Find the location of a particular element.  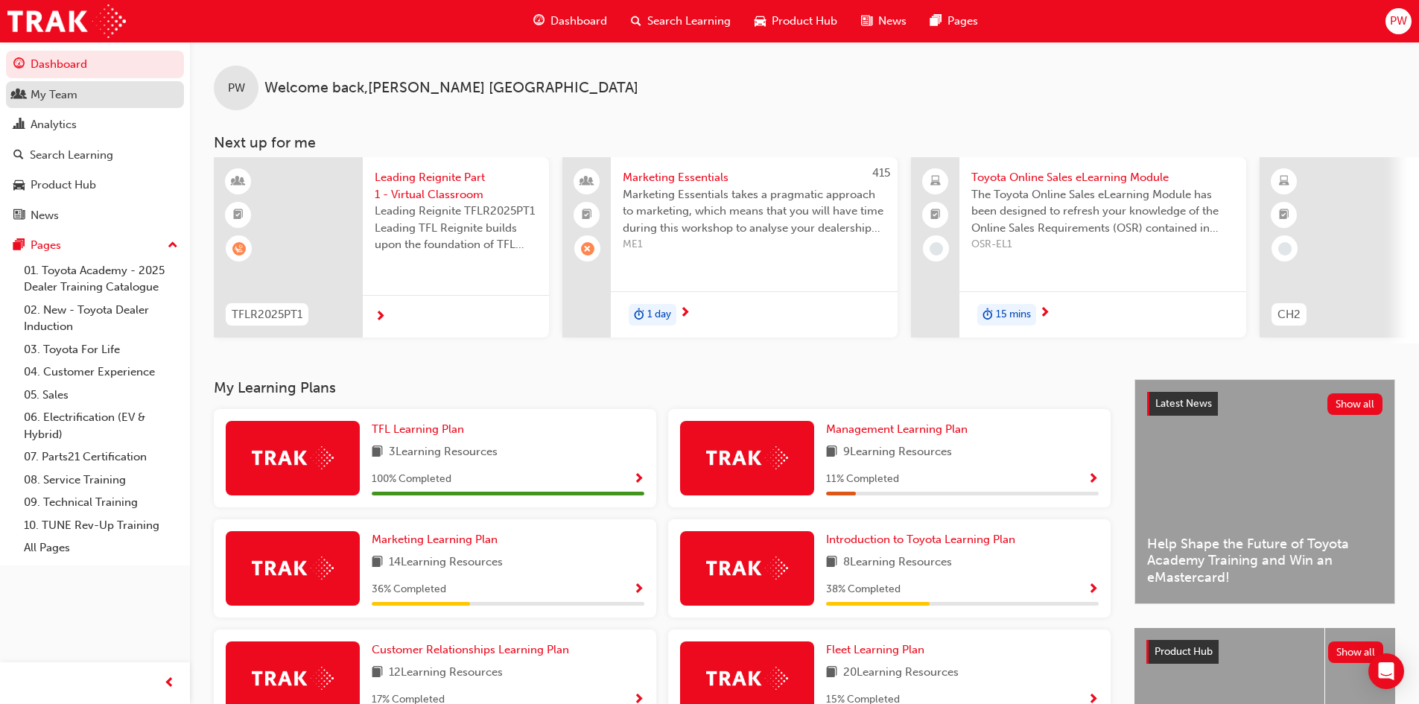

a: News is located at coordinates (95, 215).